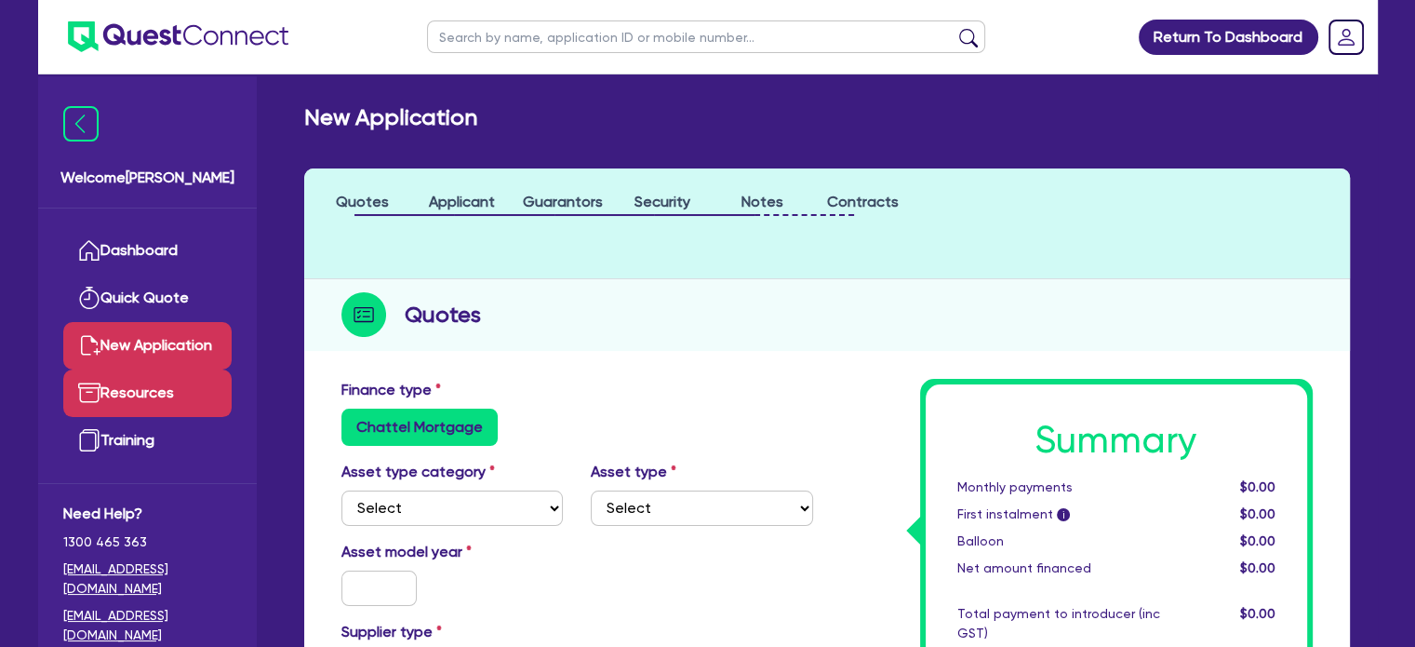  What do you see at coordinates (1059, 568) in the screenshot?
I see `div: Net amount financed` at bounding box center [1059, 568].